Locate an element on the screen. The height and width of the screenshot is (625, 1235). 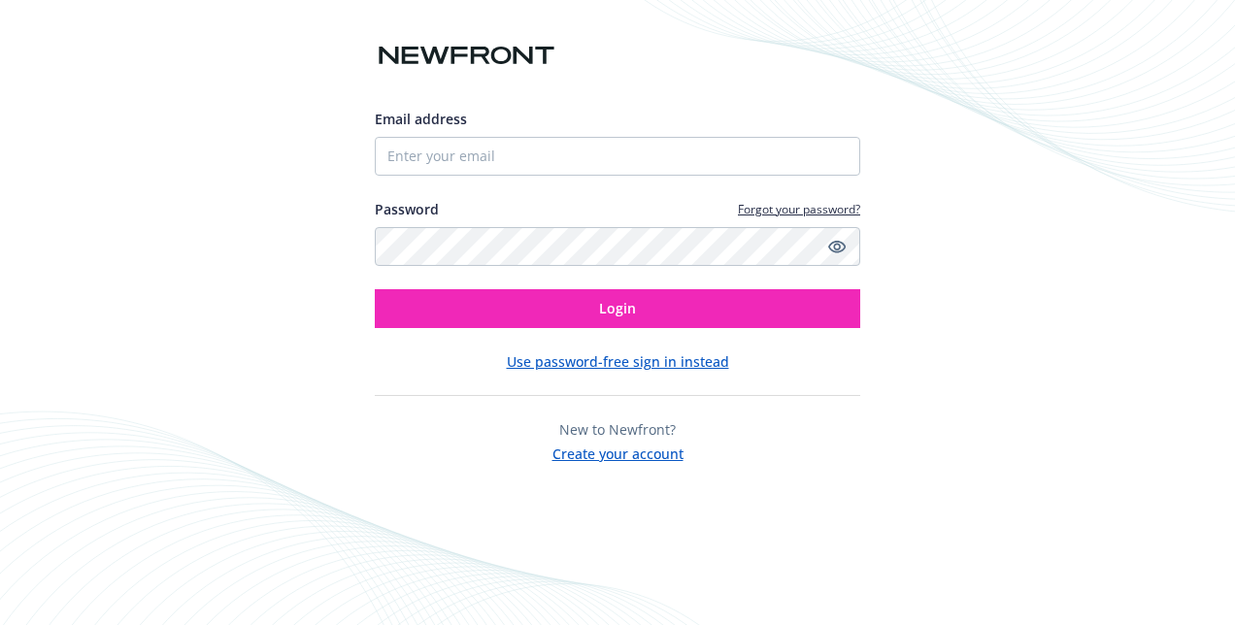
label: Password is located at coordinates (407, 209).